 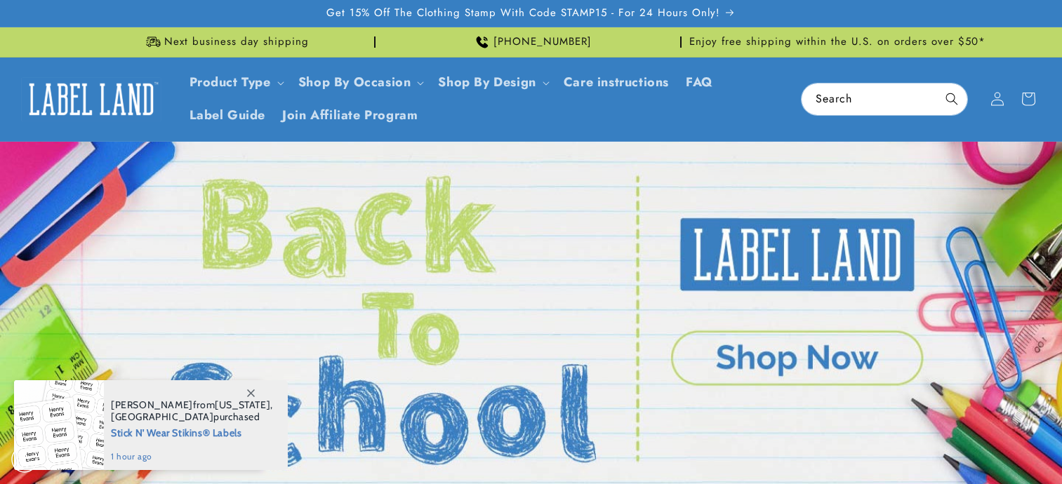 What do you see at coordinates (699, 82) in the screenshot?
I see `a: FAQ` at bounding box center [699, 82].